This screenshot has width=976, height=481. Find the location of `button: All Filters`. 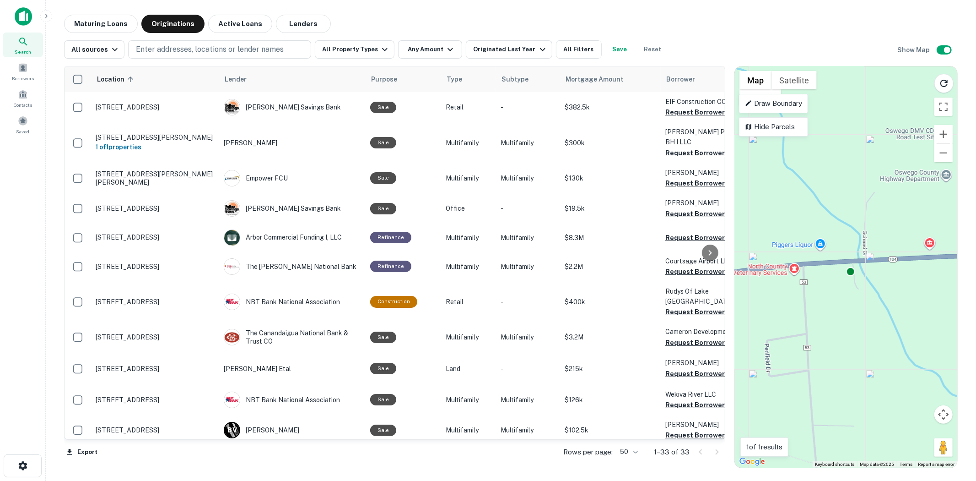

button: All Filters is located at coordinates (579, 49).